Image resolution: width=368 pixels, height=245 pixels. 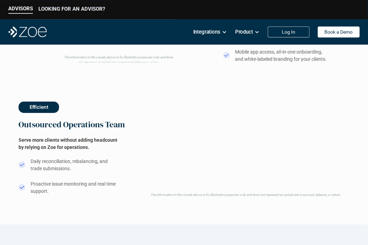 I want to click on p: LOOKING FOR AN ADVISOR?, so click(x=72, y=9).